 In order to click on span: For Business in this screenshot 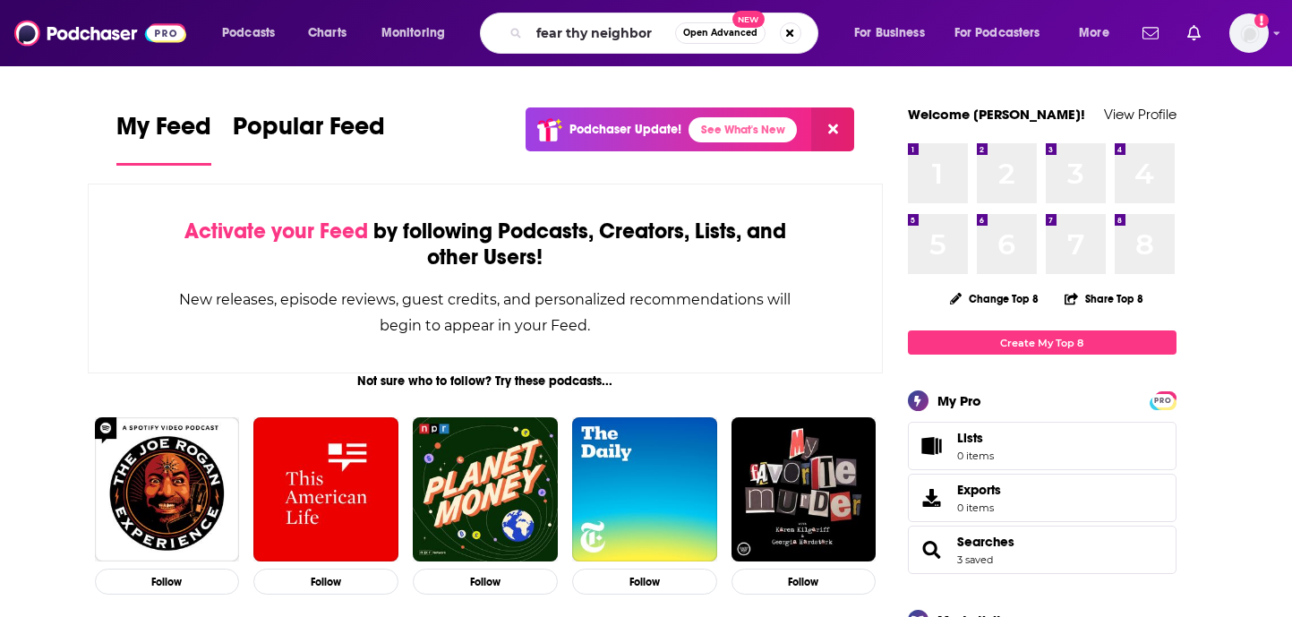, I will do `click(889, 33)`.